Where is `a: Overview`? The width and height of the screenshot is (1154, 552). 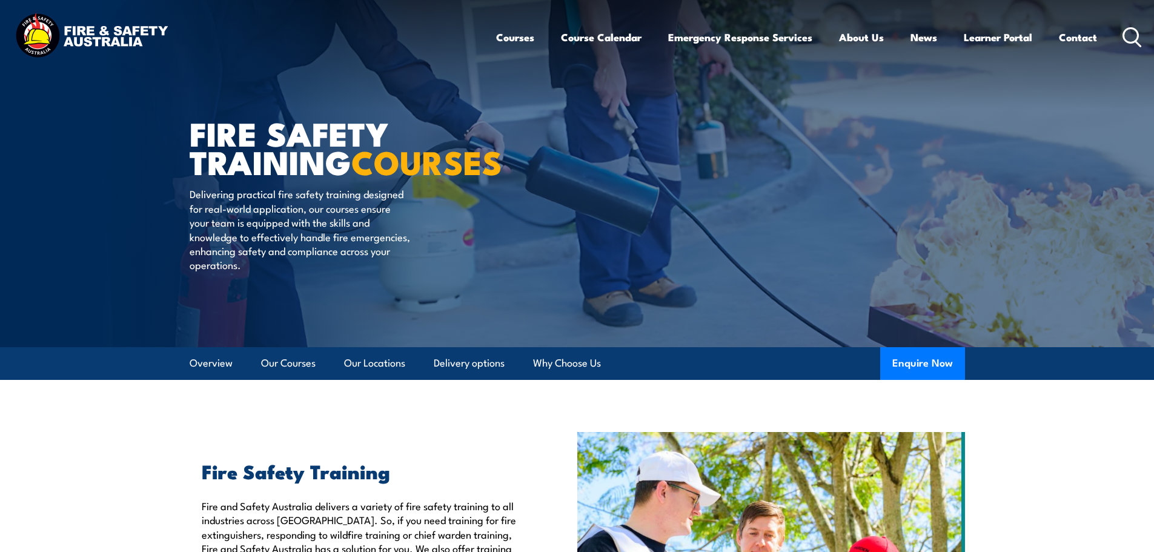
a: Overview is located at coordinates (211, 363).